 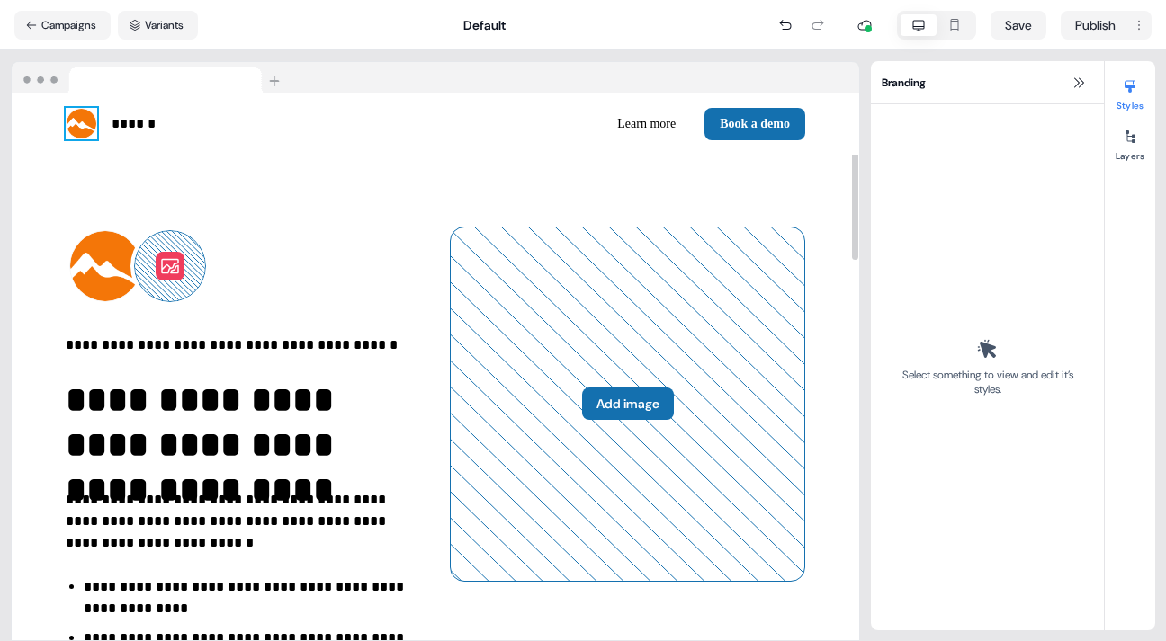 What do you see at coordinates (1130, 142) in the screenshot?
I see `button: Layers` at bounding box center [1130, 142].